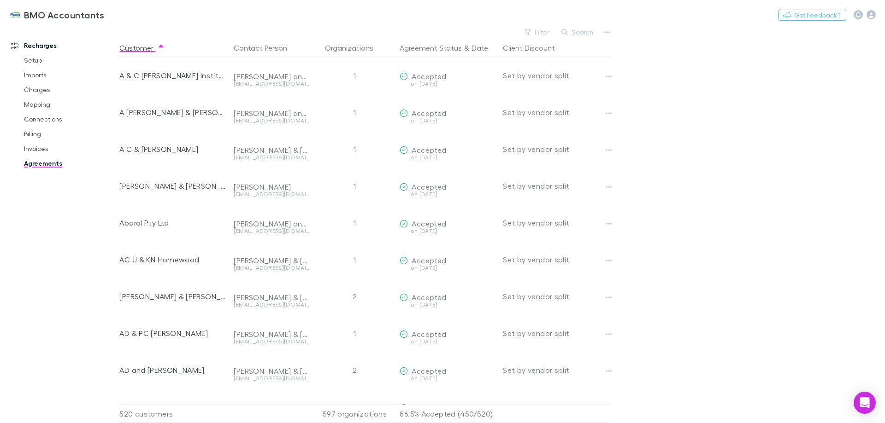  Describe the element at coordinates (537, 32) in the screenshot. I see `button: Filter` at that location.